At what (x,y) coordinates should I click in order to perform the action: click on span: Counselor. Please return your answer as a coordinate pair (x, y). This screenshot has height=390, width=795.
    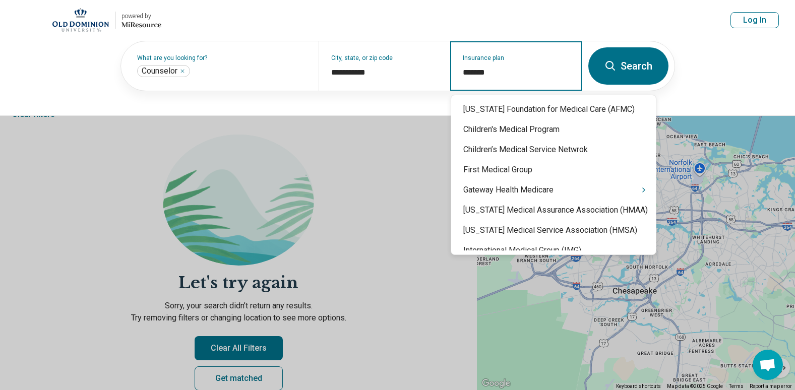
    Looking at the image, I should click on (159, 71).